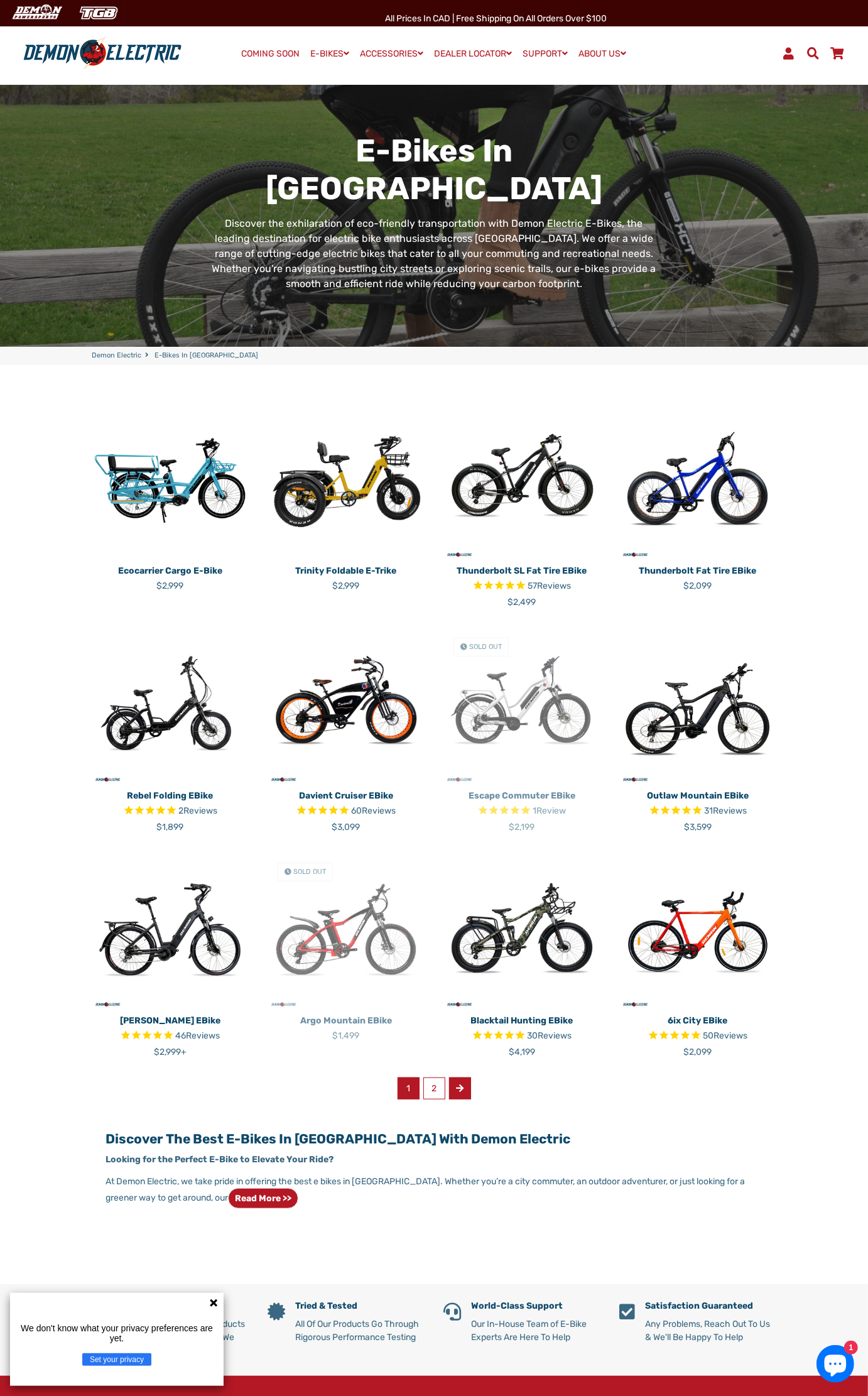 Image resolution: width=868 pixels, height=1396 pixels. I want to click on p: Outlaw Mountain eBike, so click(698, 795).